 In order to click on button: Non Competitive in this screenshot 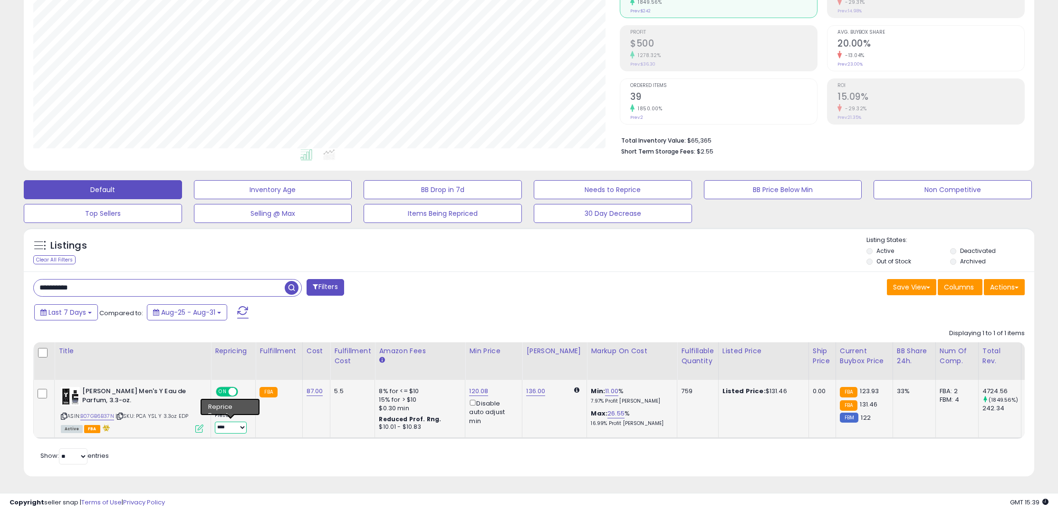, I will do `click(953, 190)`.